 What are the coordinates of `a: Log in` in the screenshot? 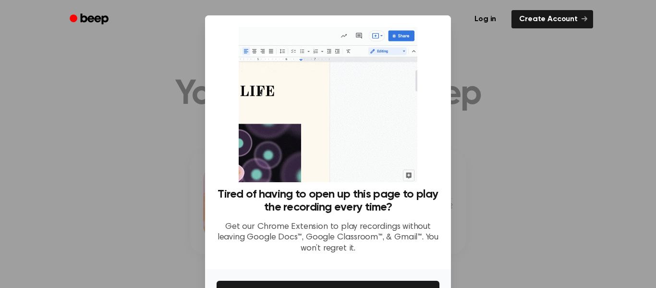 It's located at (485, 19).